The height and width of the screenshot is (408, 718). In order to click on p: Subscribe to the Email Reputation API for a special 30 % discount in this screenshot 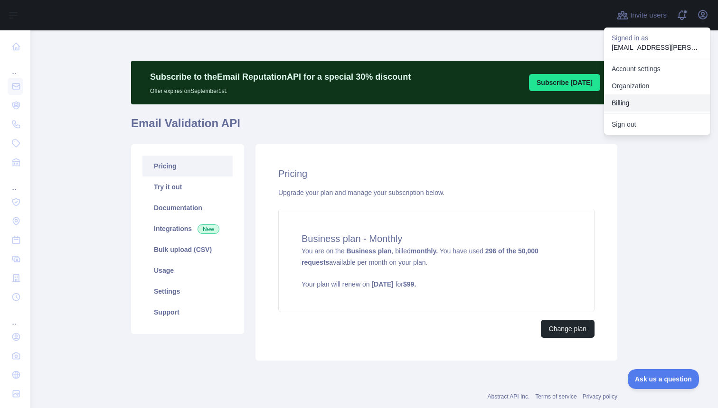, I will do `click(280, 77)`.